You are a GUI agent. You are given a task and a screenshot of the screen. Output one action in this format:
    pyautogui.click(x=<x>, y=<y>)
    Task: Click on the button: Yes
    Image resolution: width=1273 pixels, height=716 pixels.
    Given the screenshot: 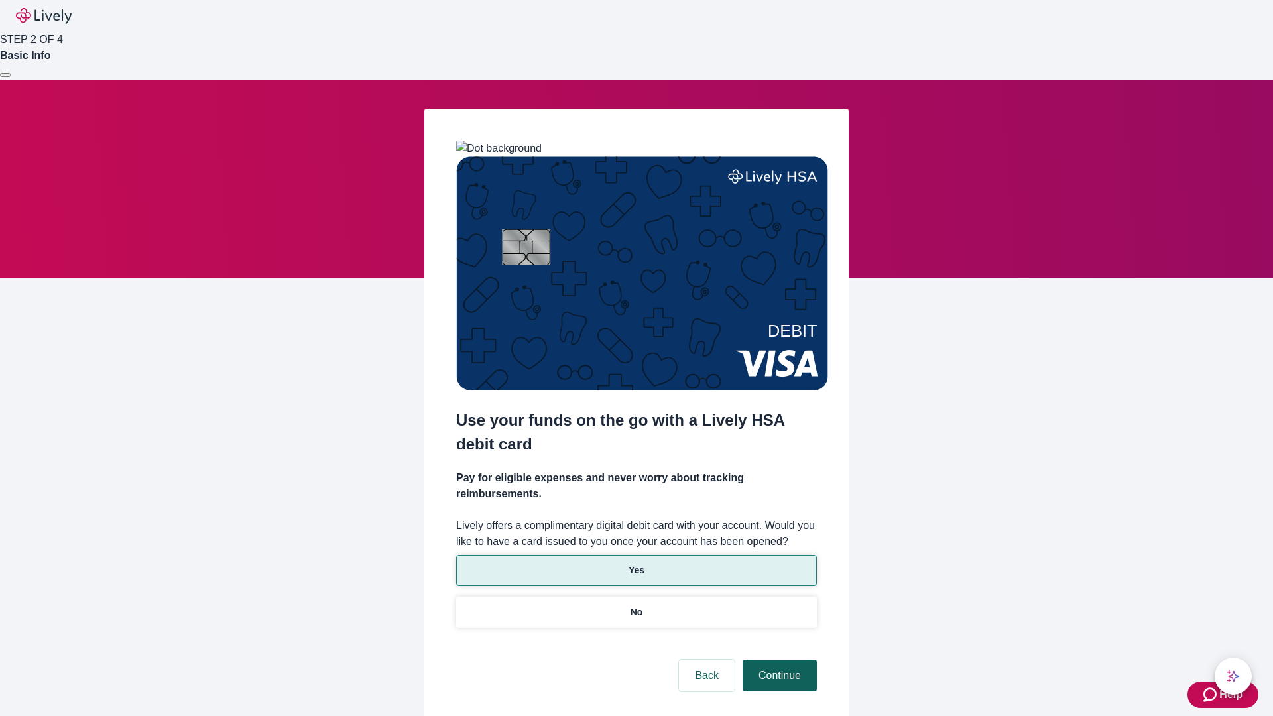 What is the action you would take?
    pyautogui.click(x=637, y=570)
    